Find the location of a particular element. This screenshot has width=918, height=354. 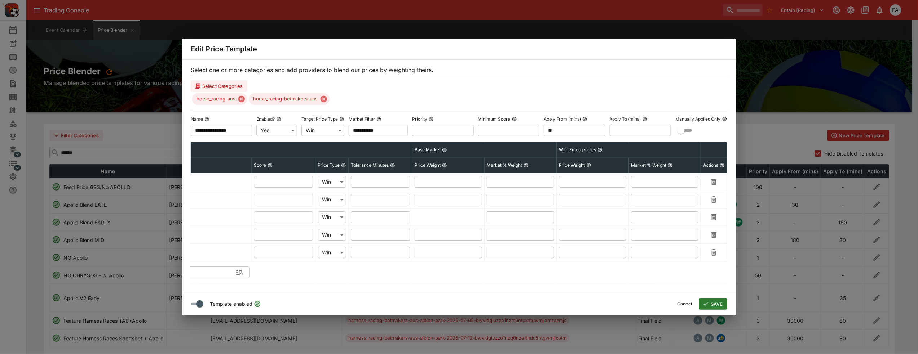

button: Market Filter is located at coordinates (379, 119).